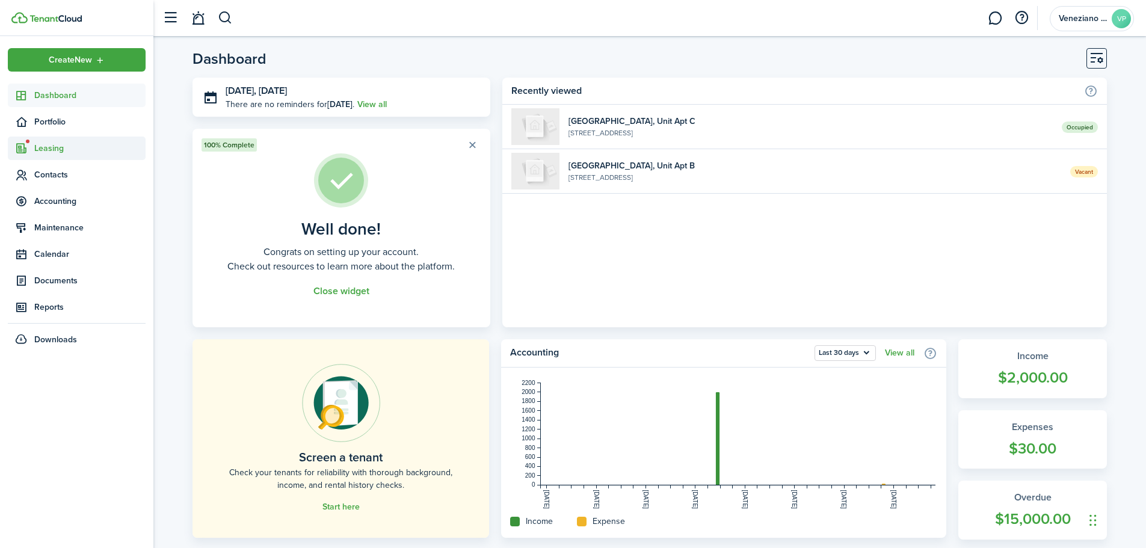 The height and width of the screenshot is (548, 1146). Describe the element at coordinates (1032, 519) in the screenshot. I see `widget-stats-count: $15,000.00` at that location.